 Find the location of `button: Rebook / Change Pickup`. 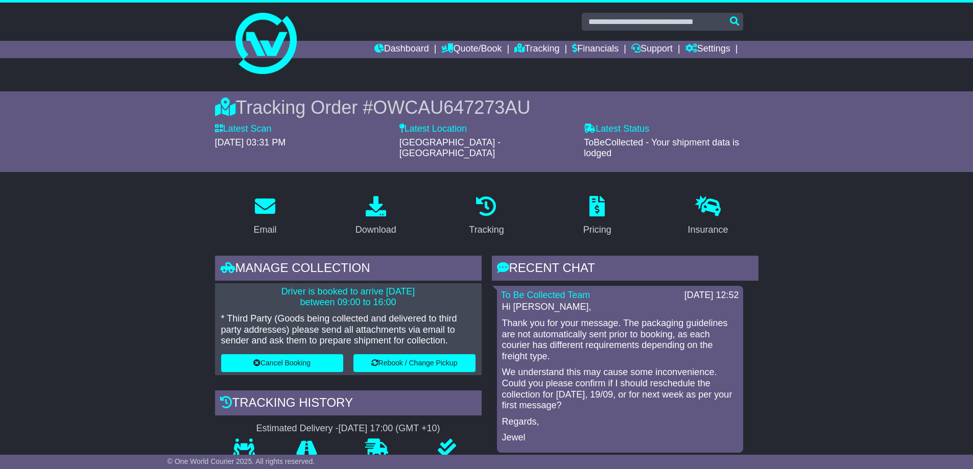

button: Rebook / Change Pickup is located at coordinates (414, 363).